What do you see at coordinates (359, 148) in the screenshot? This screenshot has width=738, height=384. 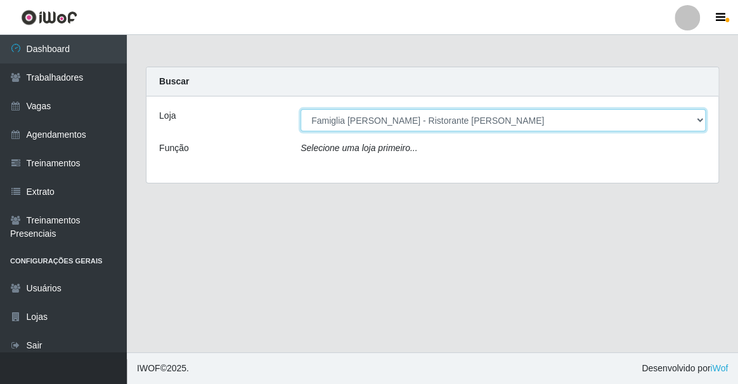 I see `i: Selecione uma loja primeiro...` at bounding box center [359, 148].